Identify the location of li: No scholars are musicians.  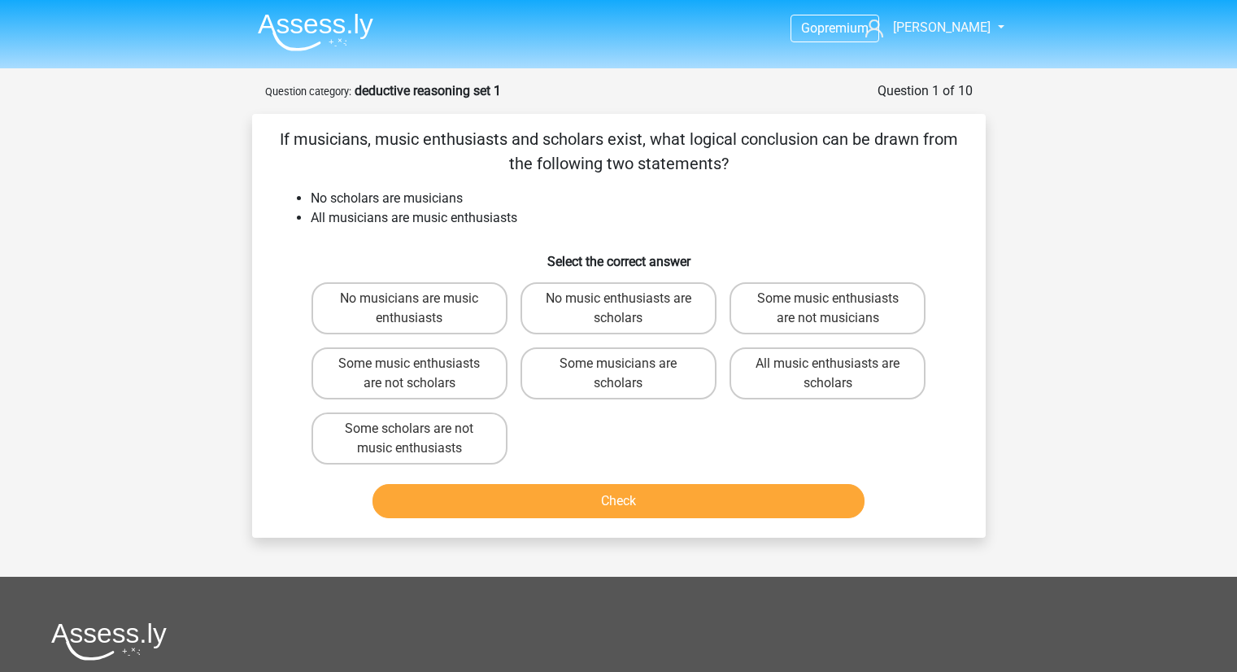
(635, 198).